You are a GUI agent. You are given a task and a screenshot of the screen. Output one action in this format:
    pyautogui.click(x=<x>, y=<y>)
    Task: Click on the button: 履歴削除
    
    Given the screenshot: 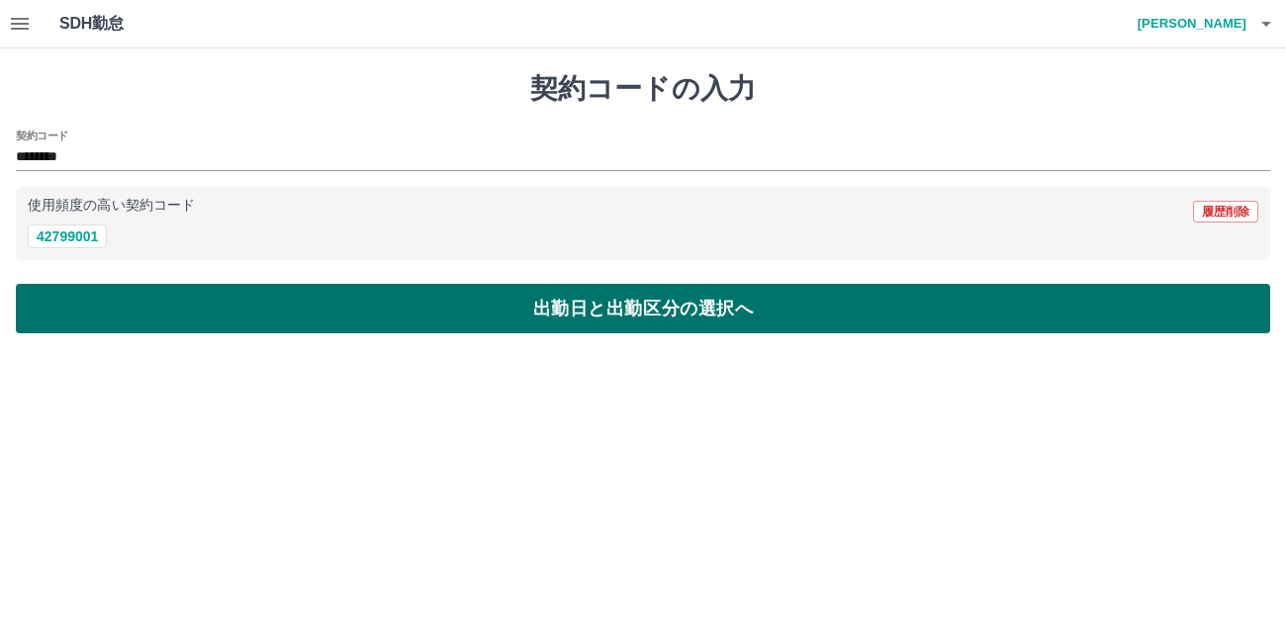 What is the action you would take?
    pyautogui.click(x=1226, y=212)
    